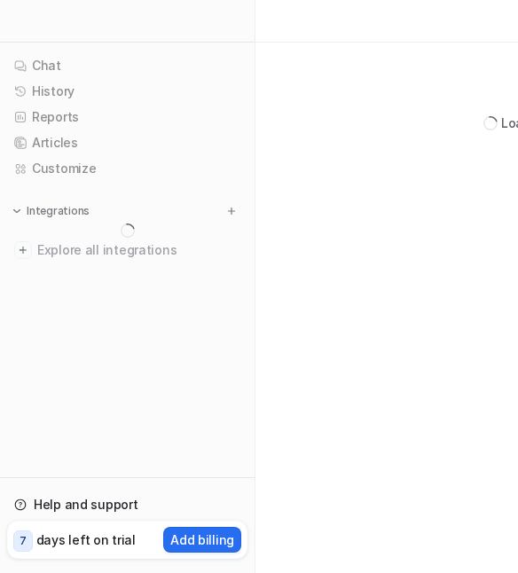 This screenshot has height=573, width=518. What do you see at coordinates (23, 250) in the screenshot?
I see `img: explore all integrations` at bounding box center [23, 250].